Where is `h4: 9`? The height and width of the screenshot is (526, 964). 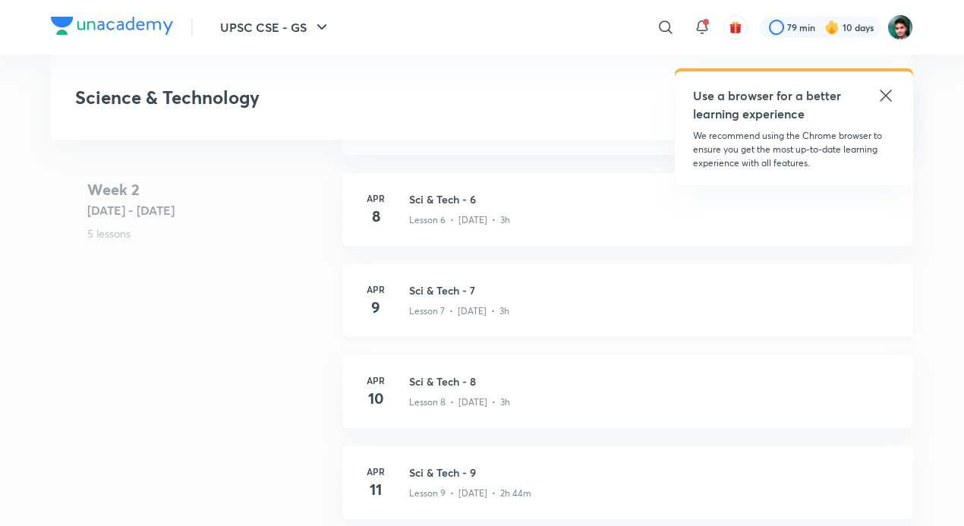 h4: 9 is located at coordinates (376, 307).